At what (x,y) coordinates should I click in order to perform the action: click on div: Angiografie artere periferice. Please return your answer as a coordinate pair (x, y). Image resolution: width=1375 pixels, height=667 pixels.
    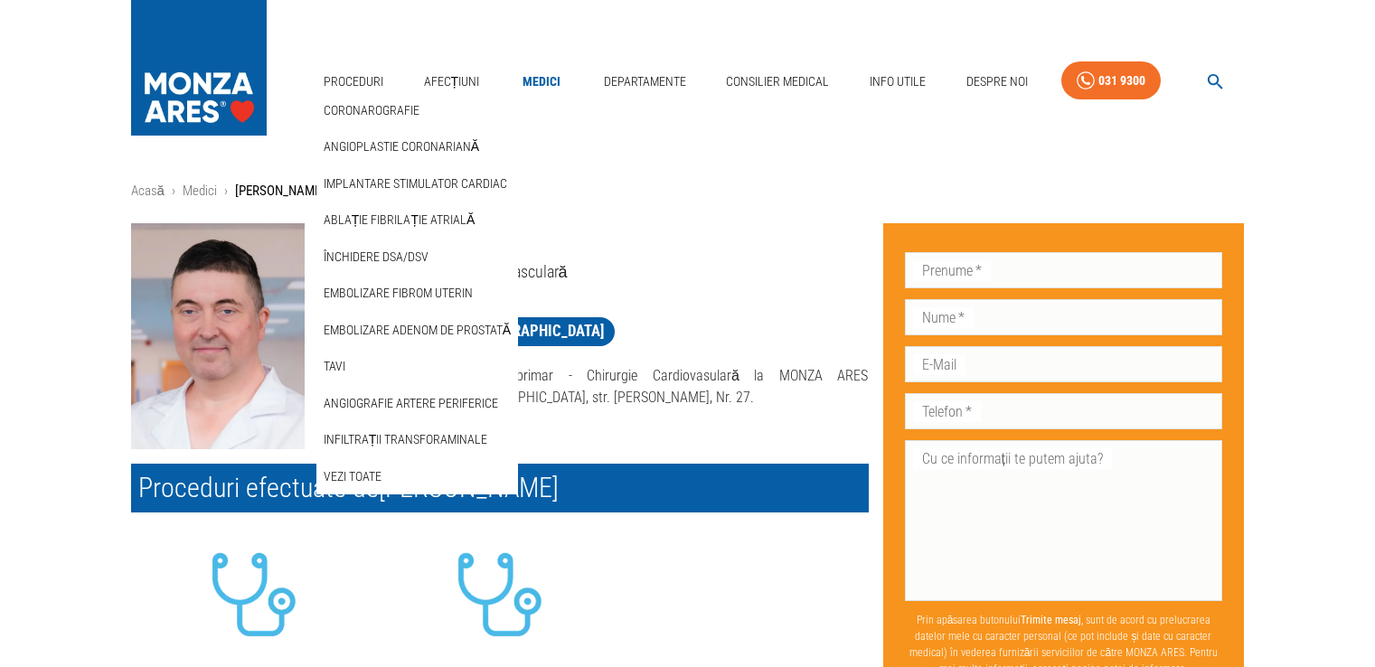
    Looking at the image, I should click on (417, 403).